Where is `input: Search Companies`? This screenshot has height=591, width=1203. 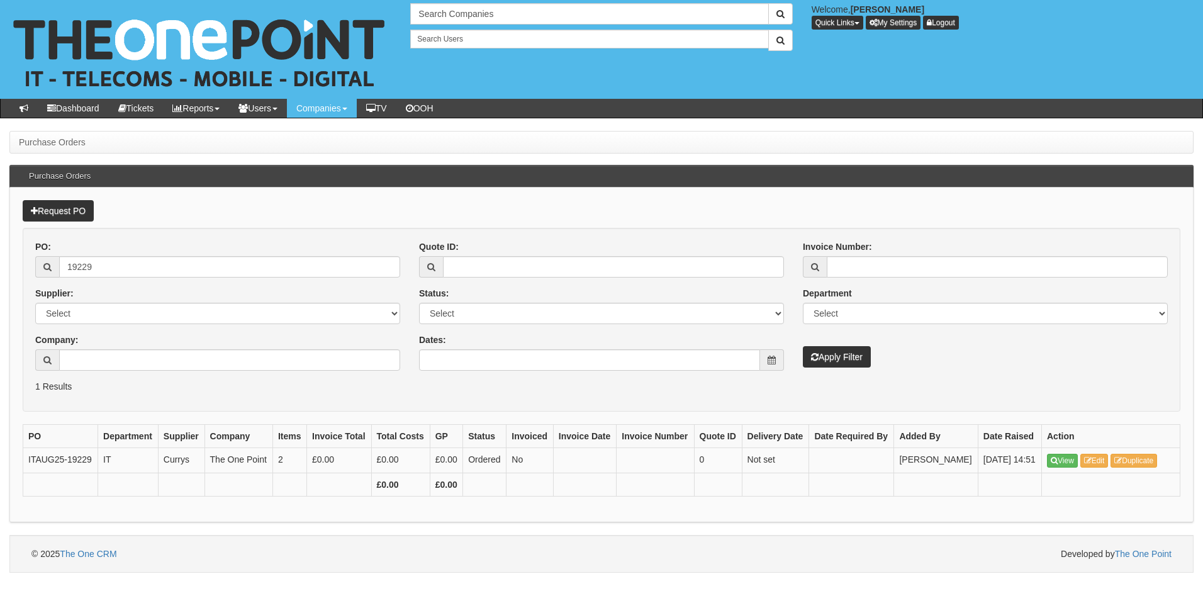
input: Search Companies is located at coordinates (589, 14).